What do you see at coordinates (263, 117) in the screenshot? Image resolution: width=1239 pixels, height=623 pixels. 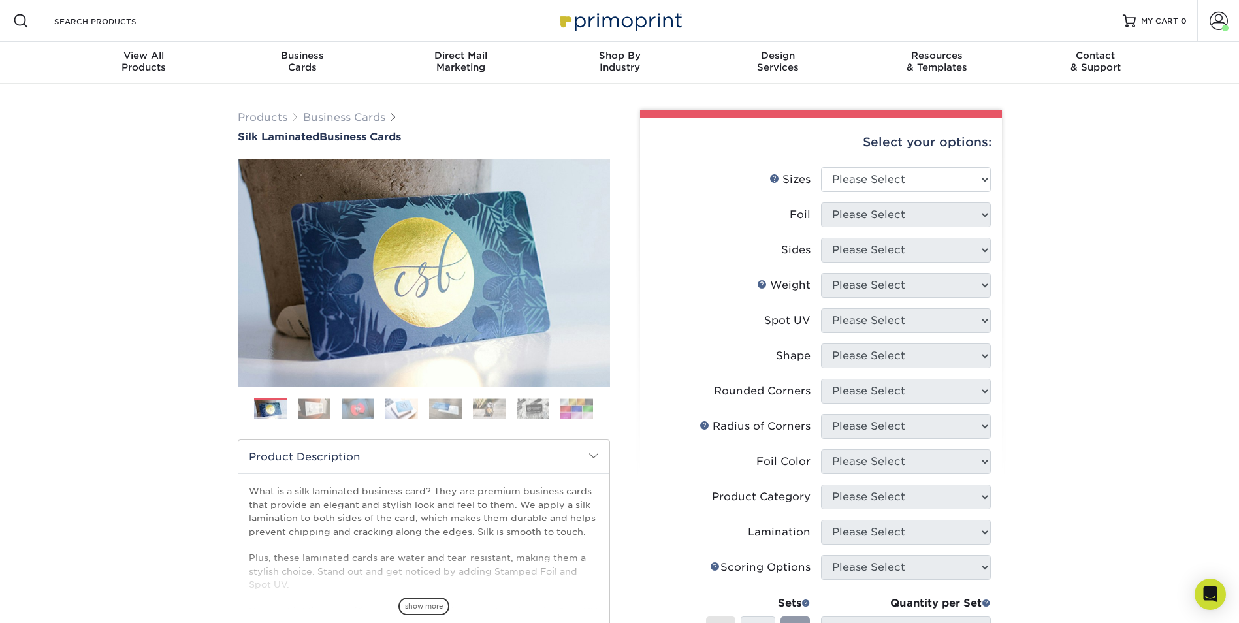 I see `a: Products` at bounding box center [263, 117].